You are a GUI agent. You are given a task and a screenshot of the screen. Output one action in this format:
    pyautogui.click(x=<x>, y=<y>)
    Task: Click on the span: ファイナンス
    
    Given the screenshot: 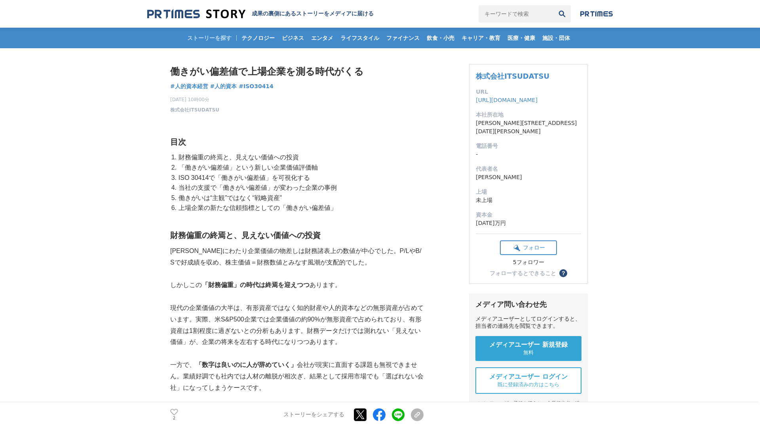 What is the action you would take?
    pyautogui.click(x=403, y=38)
    